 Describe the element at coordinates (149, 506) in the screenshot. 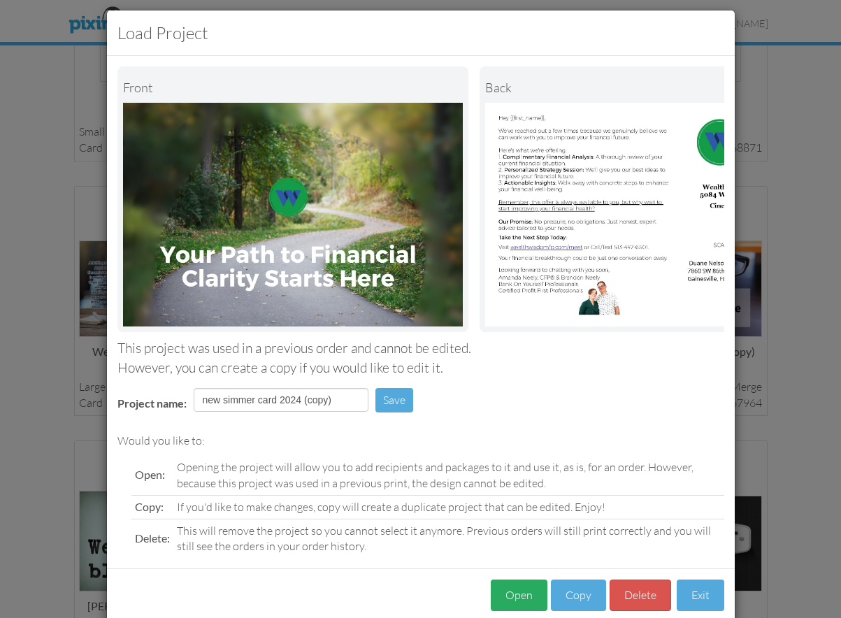

I see `span: Copy:` at that location.